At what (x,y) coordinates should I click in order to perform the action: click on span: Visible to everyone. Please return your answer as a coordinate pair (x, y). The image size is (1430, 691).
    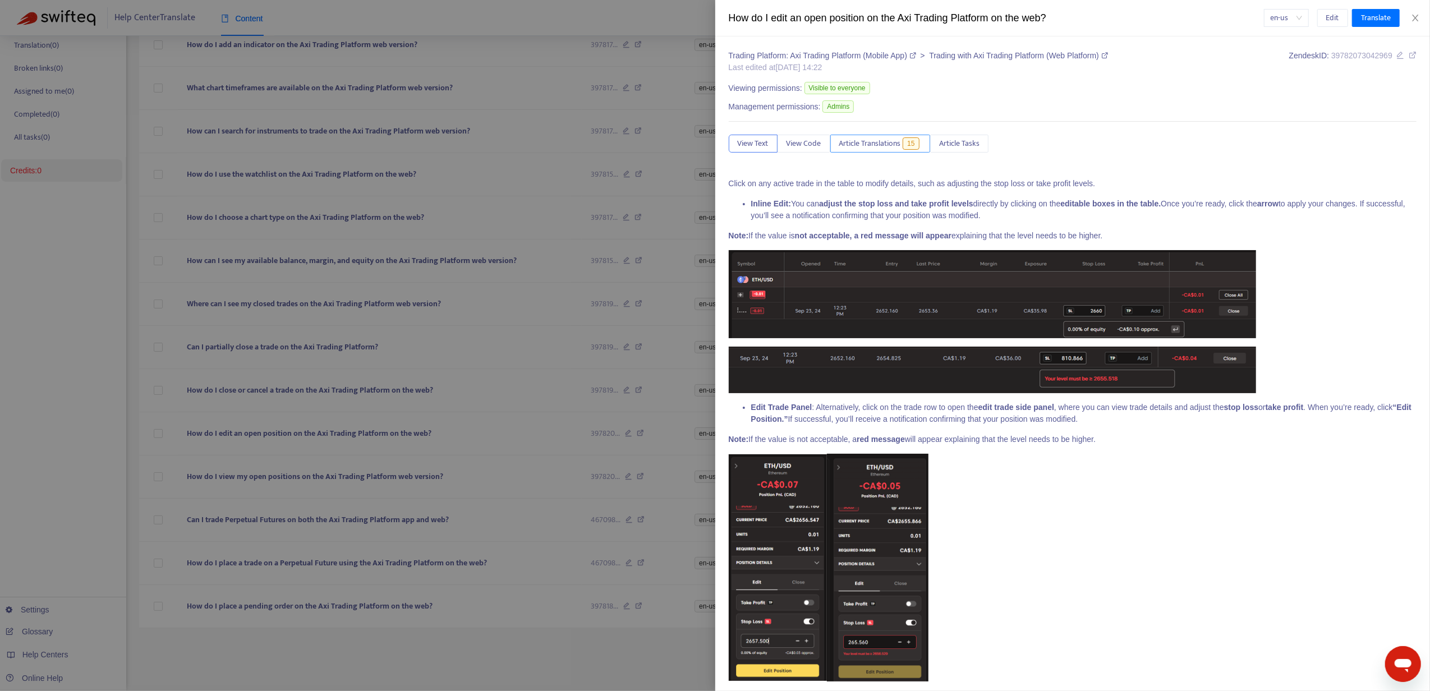
    Looking at the image, I should click on (837, 88).